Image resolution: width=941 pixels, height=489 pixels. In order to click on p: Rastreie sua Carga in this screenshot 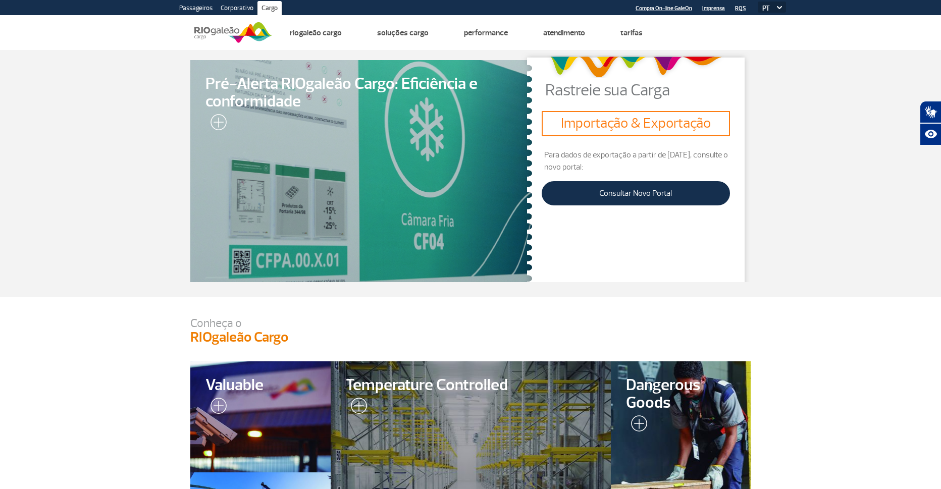, I will do `click(648, 90)`.